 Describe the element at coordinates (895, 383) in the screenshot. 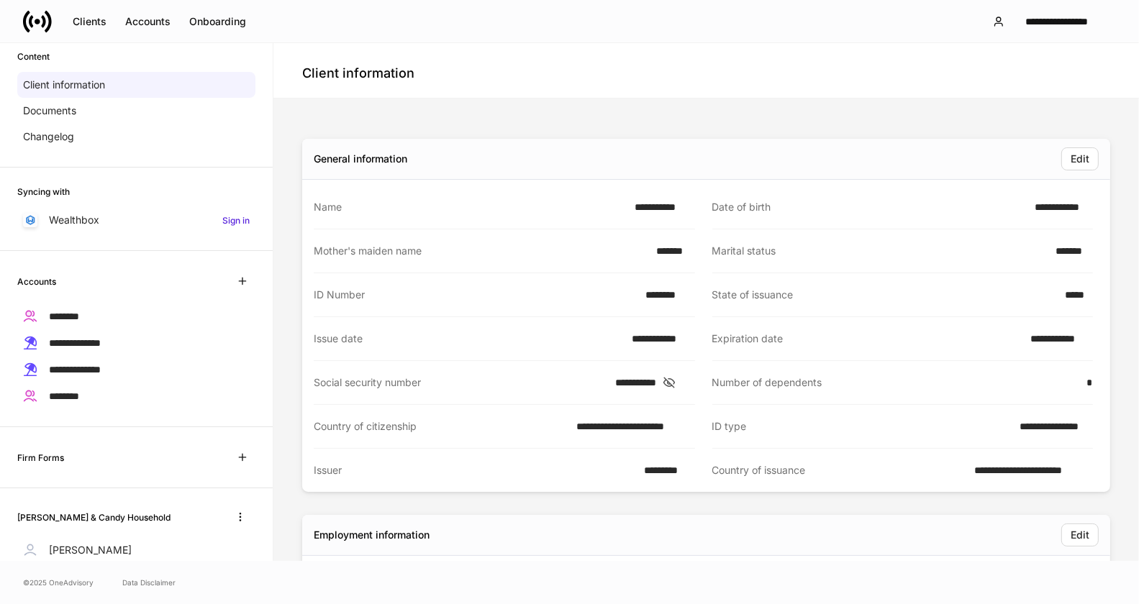

I see `div: Number of dependents` at that location.